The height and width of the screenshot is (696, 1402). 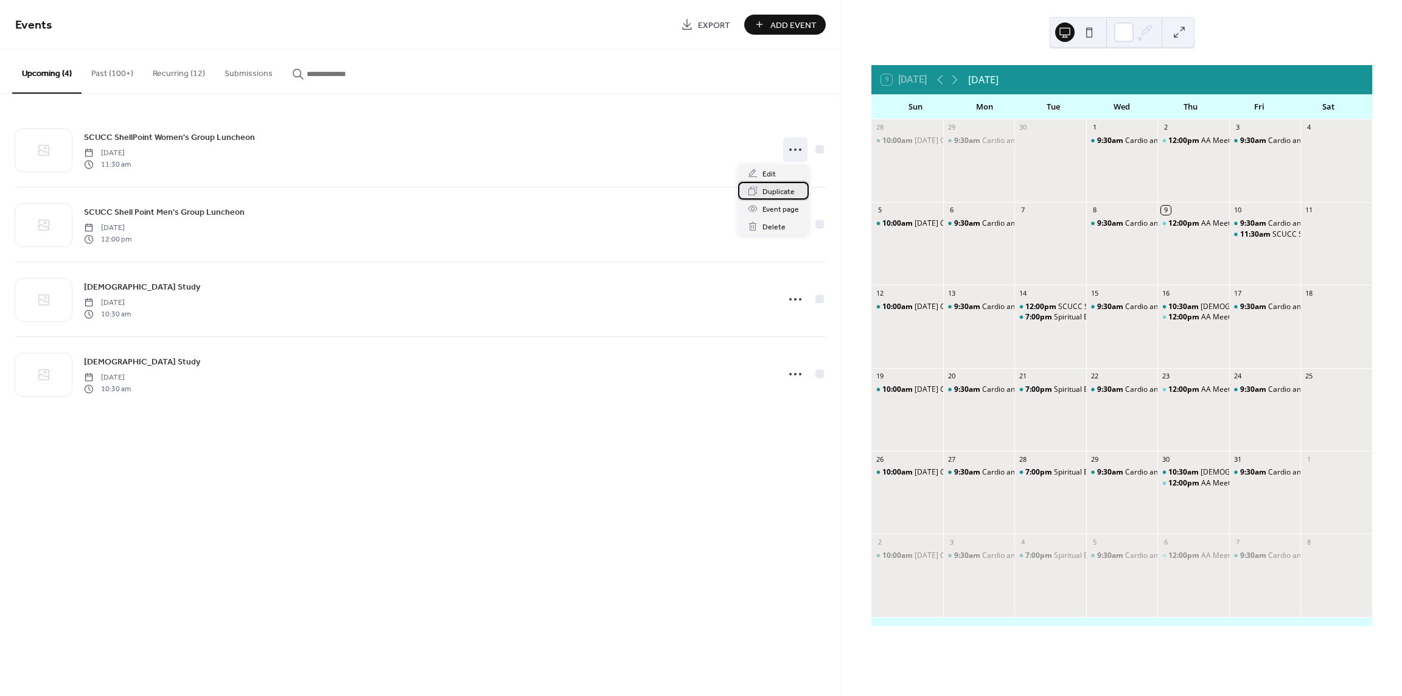 I want to click on div: Mon, so click(x=984, y=107).